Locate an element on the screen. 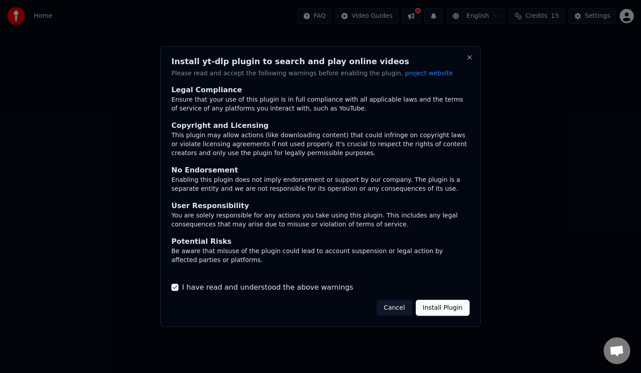 The width and height of the screenshot is (641, 373). div: Copyright and Licensing is located at coordinates (321, 126).